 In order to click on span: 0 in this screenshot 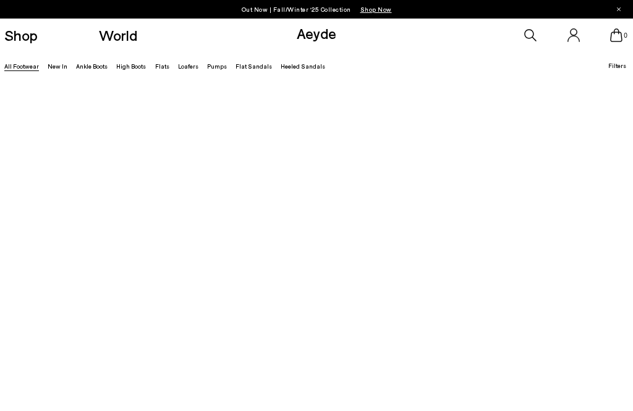, I will do `click(625, 35)`.